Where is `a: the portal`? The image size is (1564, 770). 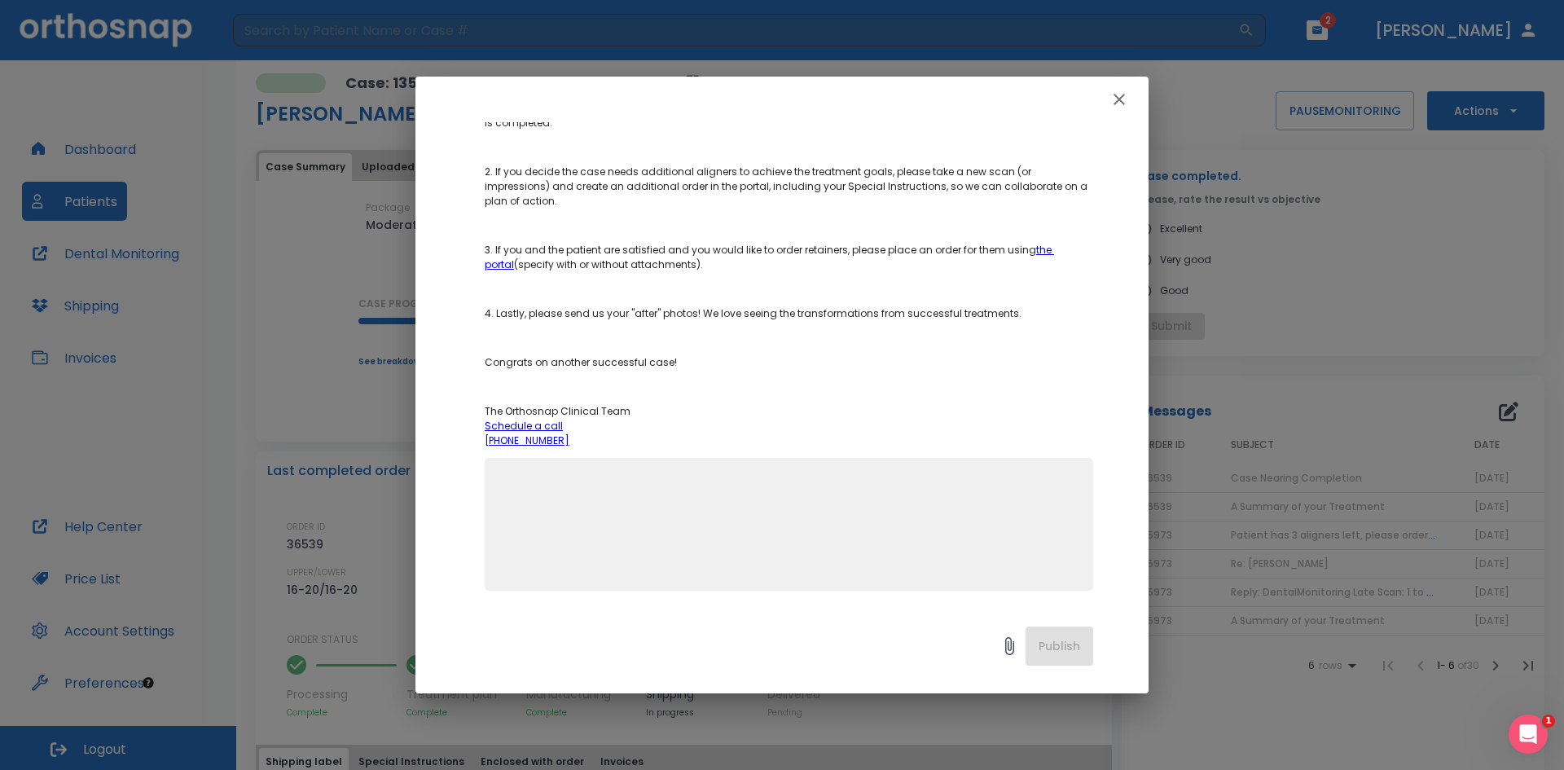
a: the portal is located at coordinates (769, 257).